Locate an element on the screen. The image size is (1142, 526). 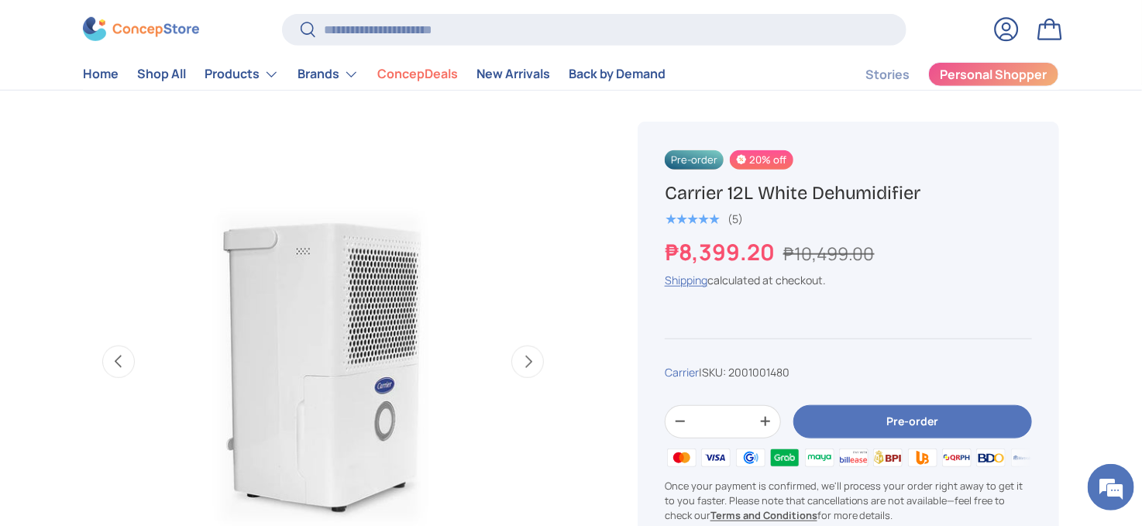
button: Pre-order is located at coordinates (913, 421).